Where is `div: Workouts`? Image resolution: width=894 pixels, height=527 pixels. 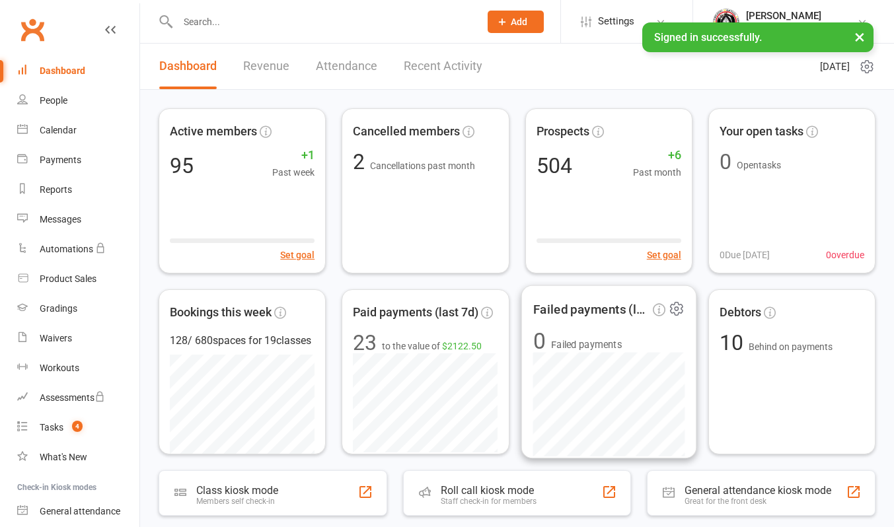
div: Workouts is located at coordinates (59, 368).